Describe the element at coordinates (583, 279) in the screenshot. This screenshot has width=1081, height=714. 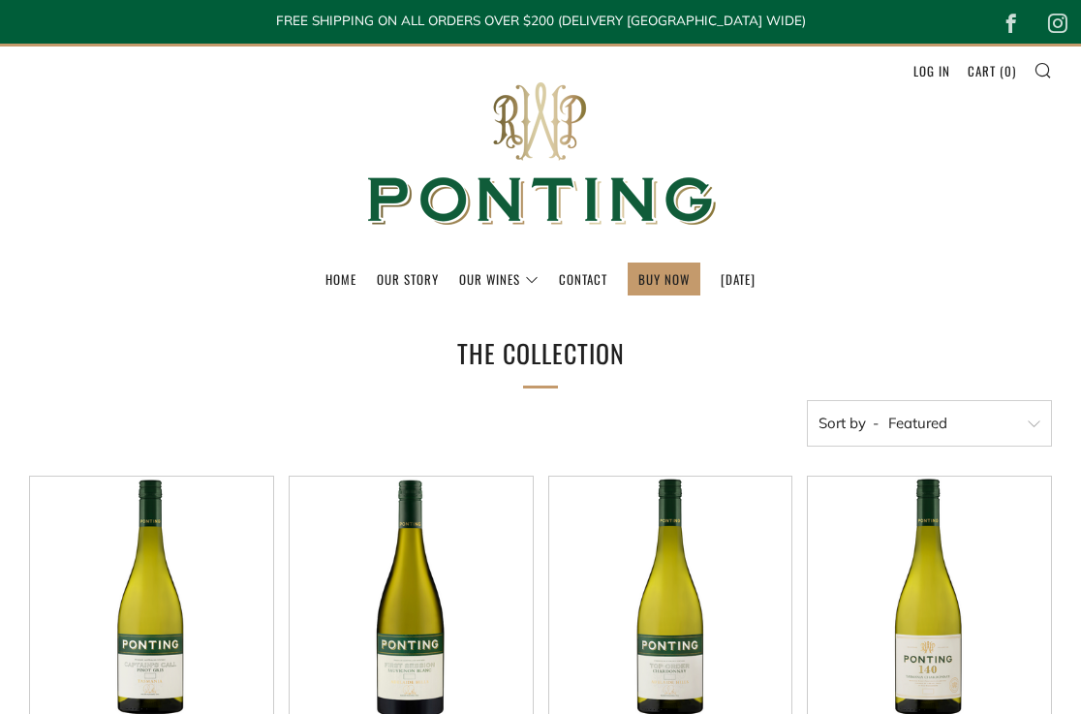
I see `a: Contact` at that location.